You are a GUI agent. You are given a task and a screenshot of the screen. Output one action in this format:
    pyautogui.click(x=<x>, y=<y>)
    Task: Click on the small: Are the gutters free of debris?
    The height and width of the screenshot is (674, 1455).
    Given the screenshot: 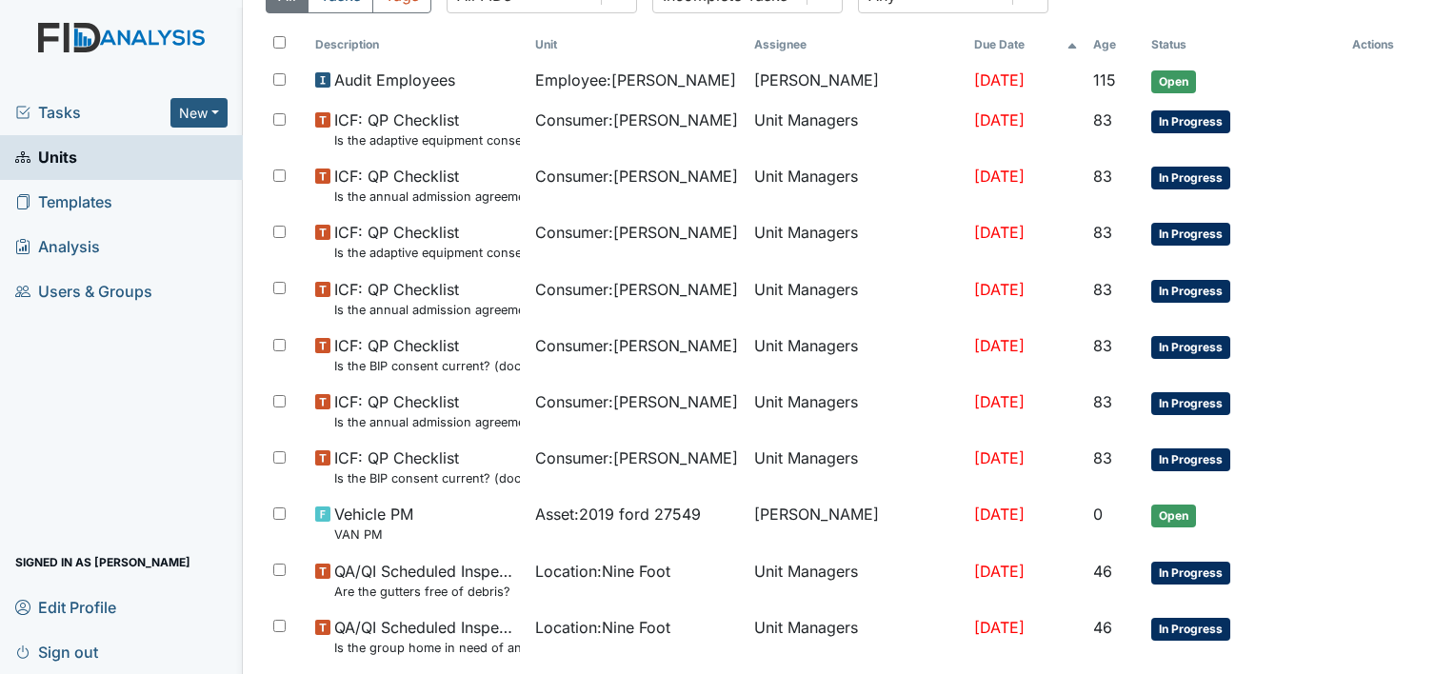 What is the action you would take?
    pyautogui.click(x=427, y=591)
    